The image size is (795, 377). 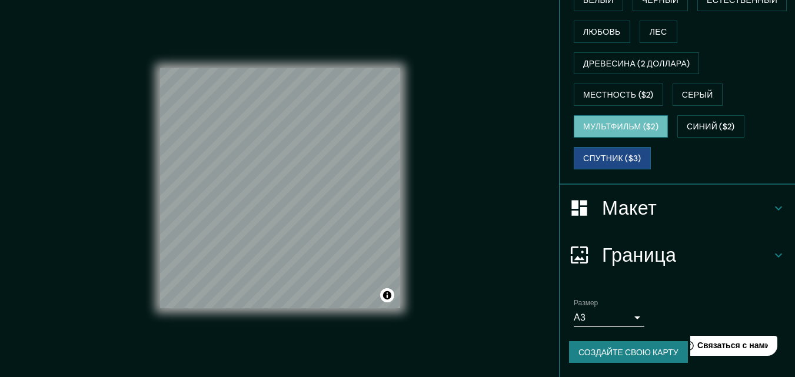 I want to click on font: Спутник ($3), so click(x=612, y=158).